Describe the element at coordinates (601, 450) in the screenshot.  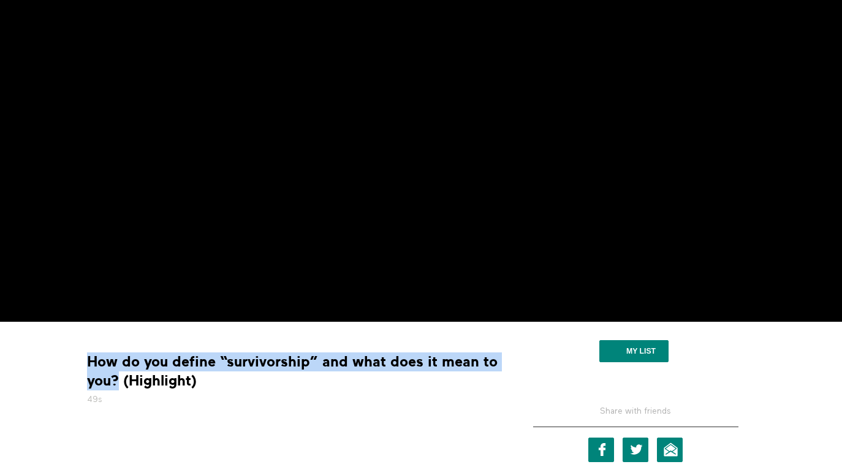
I see `a: Facebook` at that location.